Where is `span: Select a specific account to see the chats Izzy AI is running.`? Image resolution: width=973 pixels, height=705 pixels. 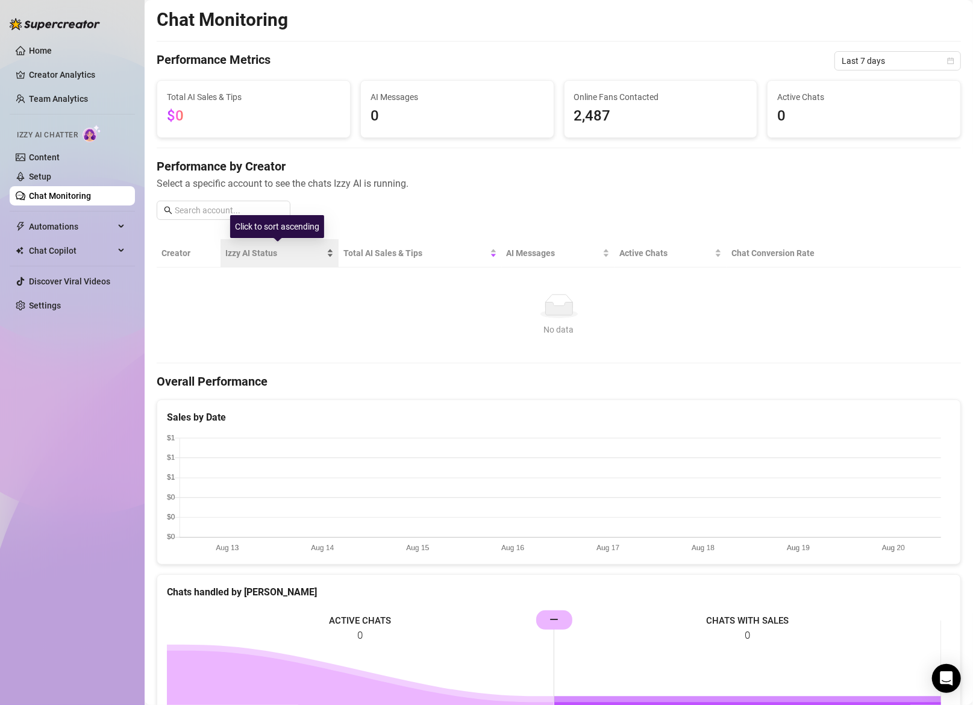 span: Select a specific account to see the chats Izzy AI is running. is located at coordinates (558, 183).